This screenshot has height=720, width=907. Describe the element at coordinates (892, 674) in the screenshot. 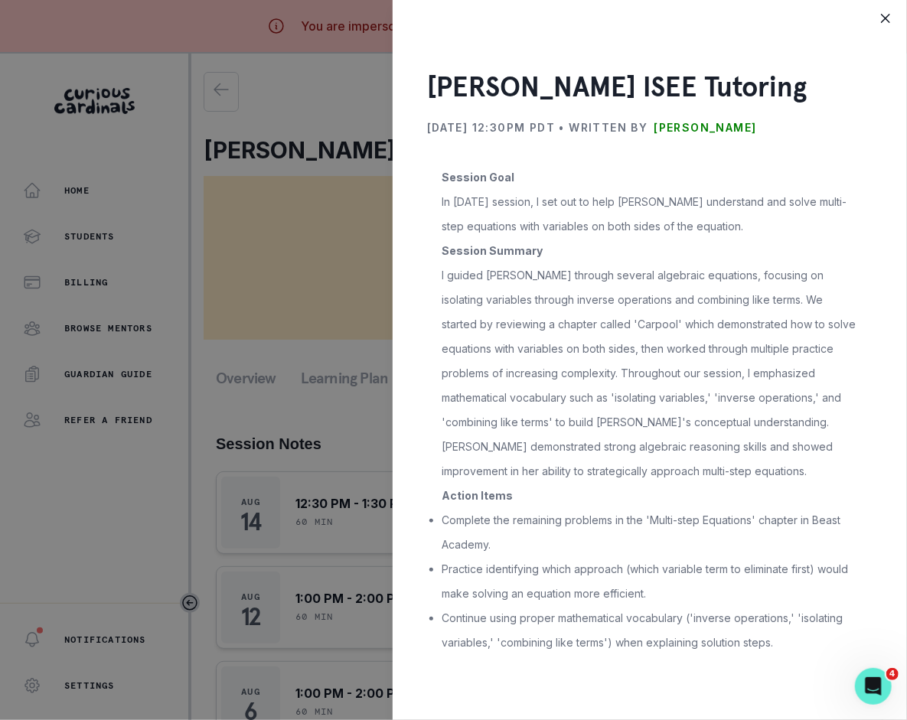

I see `span: 4` at that location.